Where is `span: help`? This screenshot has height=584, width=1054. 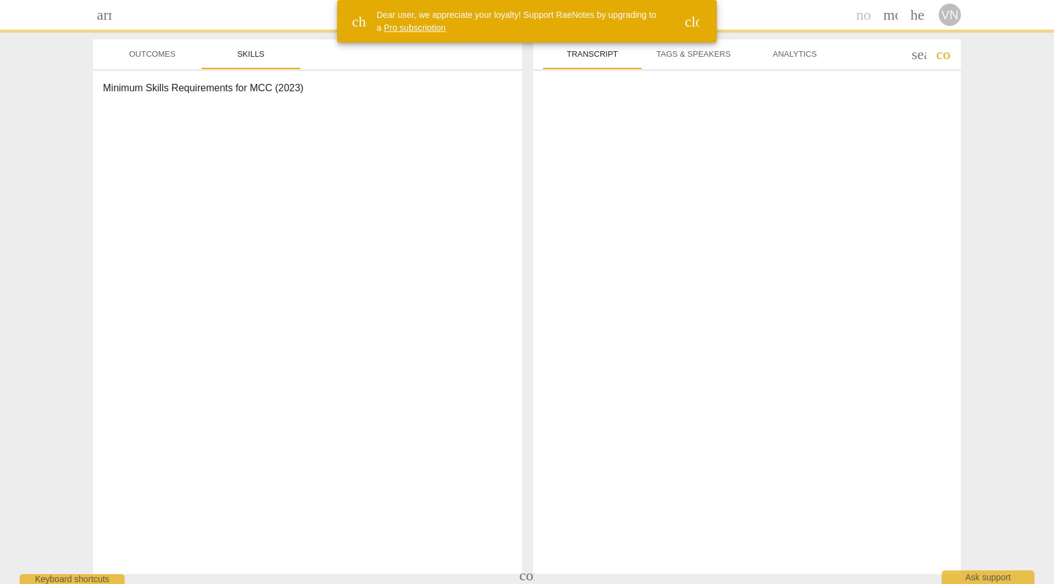 span: help is located at coordinates (918, 15).